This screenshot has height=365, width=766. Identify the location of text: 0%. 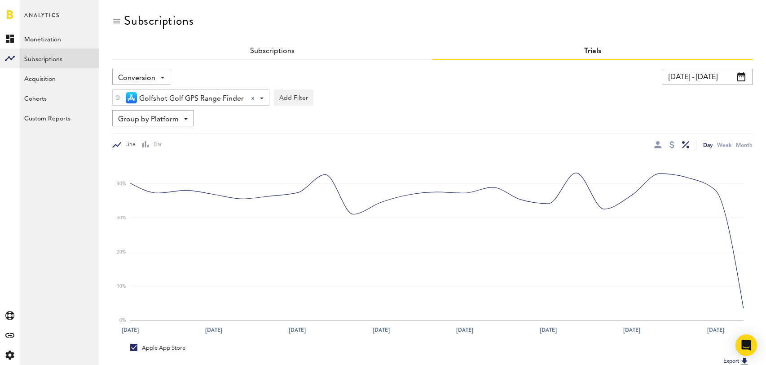
(123, 320).